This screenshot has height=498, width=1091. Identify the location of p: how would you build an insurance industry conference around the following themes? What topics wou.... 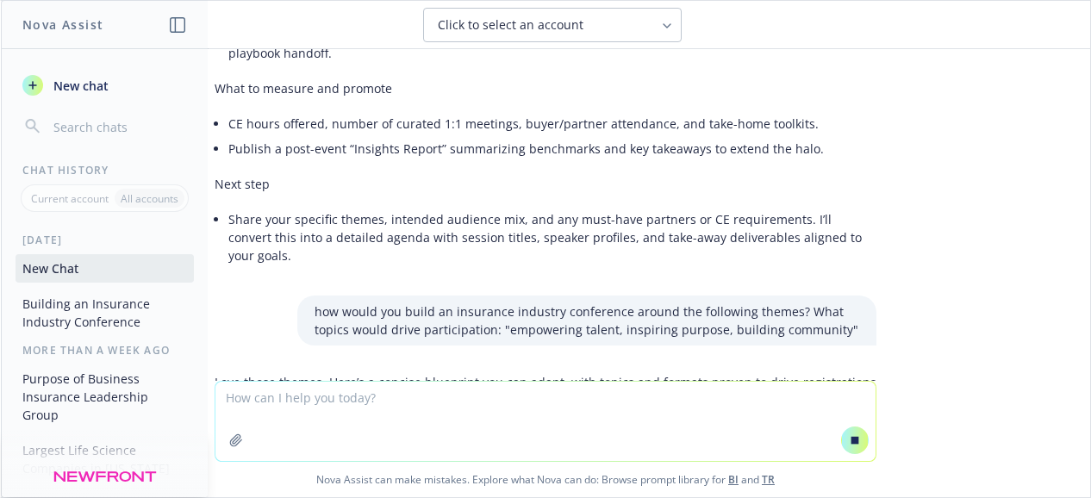
(587, 321).